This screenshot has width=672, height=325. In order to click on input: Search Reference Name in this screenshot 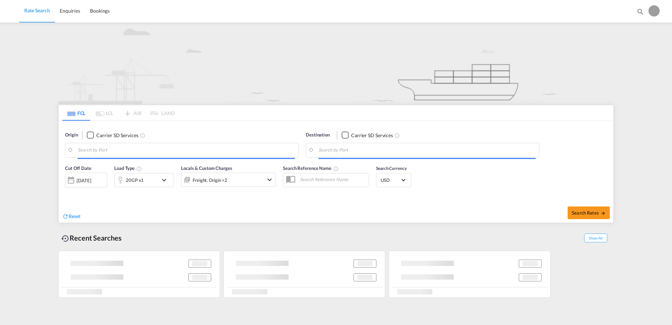, I will do `click(332, 179)`.